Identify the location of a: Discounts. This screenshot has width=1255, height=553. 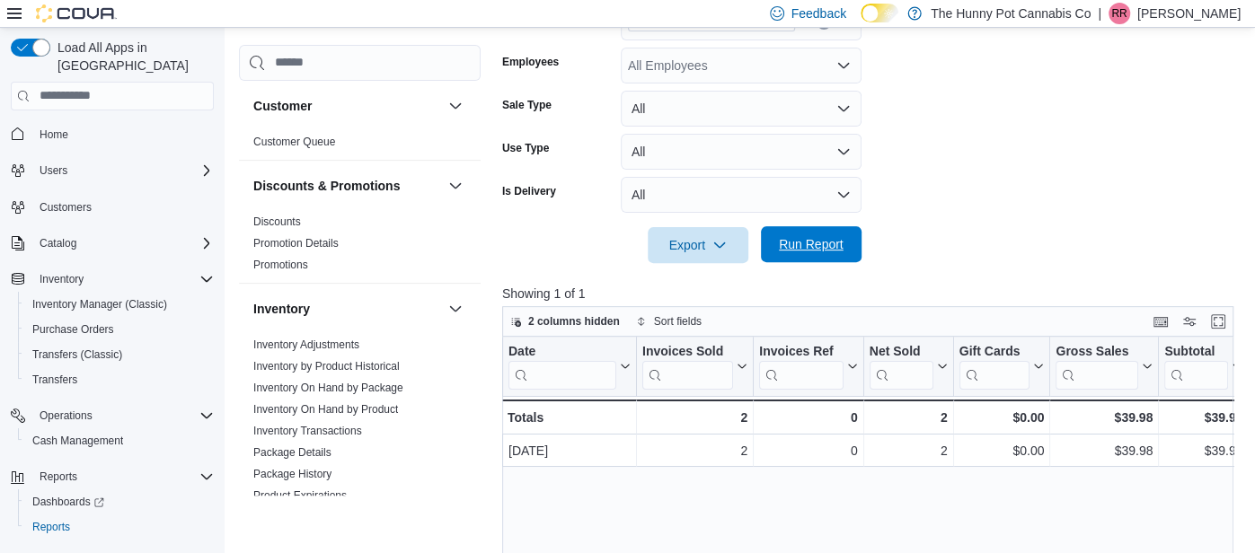
(277, 222).